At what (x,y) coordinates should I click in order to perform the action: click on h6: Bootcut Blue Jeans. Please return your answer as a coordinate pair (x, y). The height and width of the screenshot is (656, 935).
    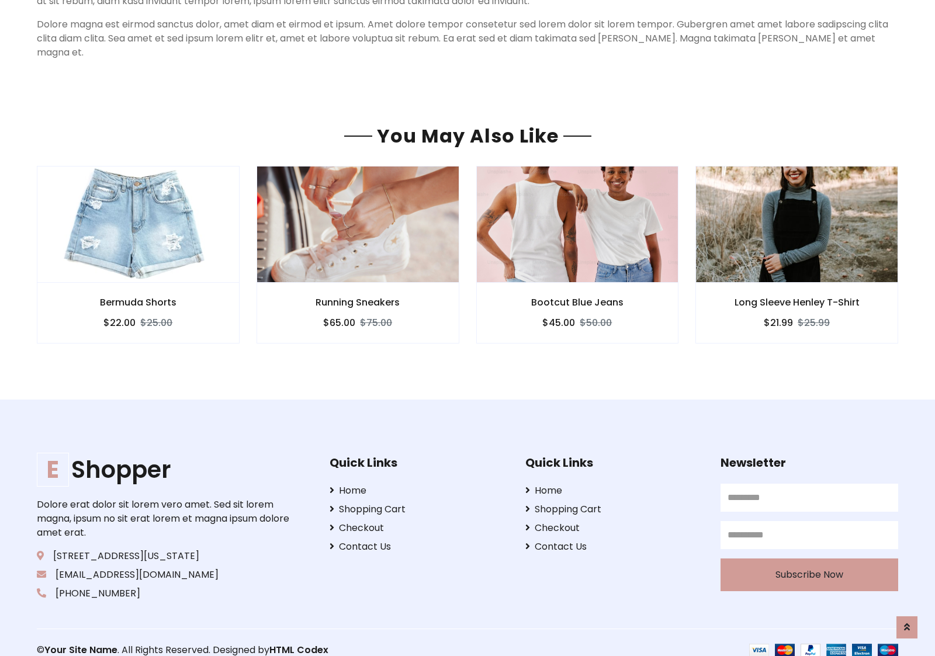
    Looking at the image, I should click on (577, 302).